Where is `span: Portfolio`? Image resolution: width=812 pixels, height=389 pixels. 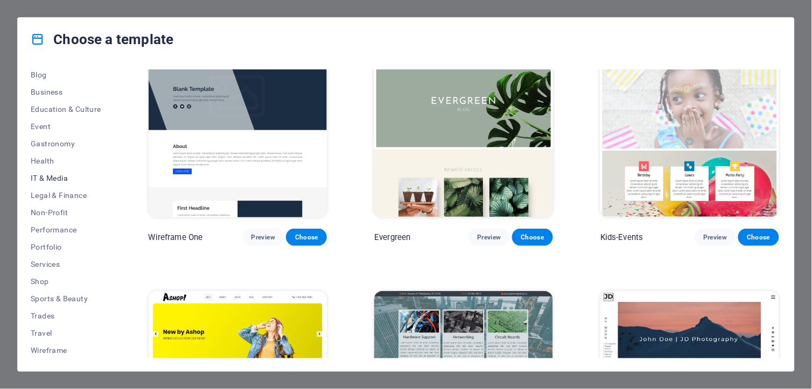
span: Portfolio is located at coordinates (66, 247).